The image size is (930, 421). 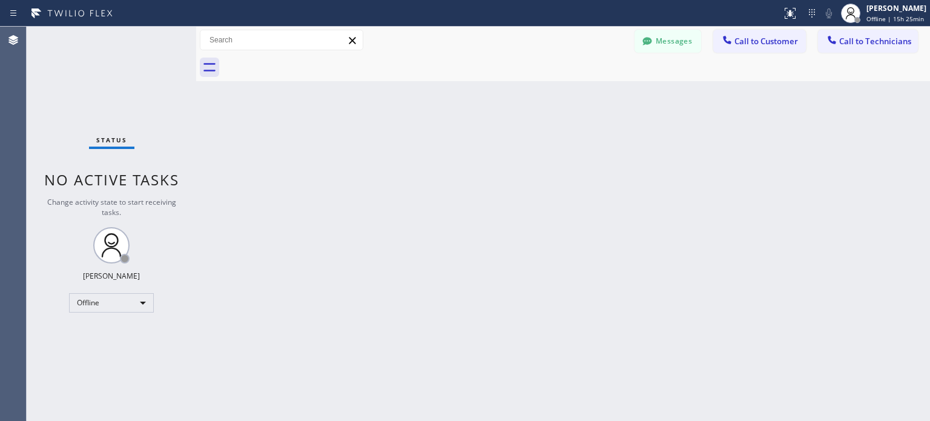 What do you see at coordinates (829, 13) in the screenshot?
I see `button: Mute` at bounding box center [829, 13].